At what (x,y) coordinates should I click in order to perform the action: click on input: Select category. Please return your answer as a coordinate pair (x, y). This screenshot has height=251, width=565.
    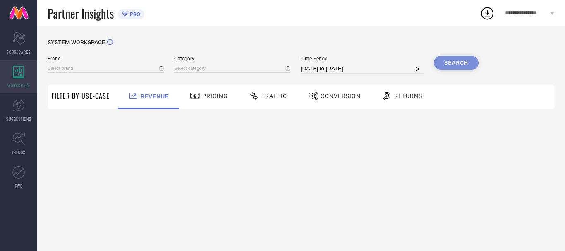
    Looking at the image, I should click on (232, 68).